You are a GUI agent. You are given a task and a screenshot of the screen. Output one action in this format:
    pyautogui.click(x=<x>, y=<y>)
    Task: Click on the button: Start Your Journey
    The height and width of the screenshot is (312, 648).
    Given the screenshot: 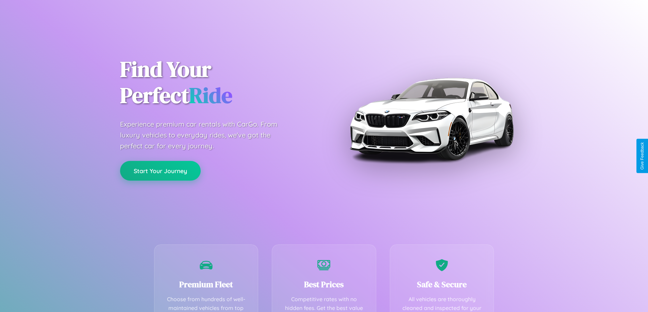 What is the action you would take?
    pyautogui.click(x=160, y=171)
    